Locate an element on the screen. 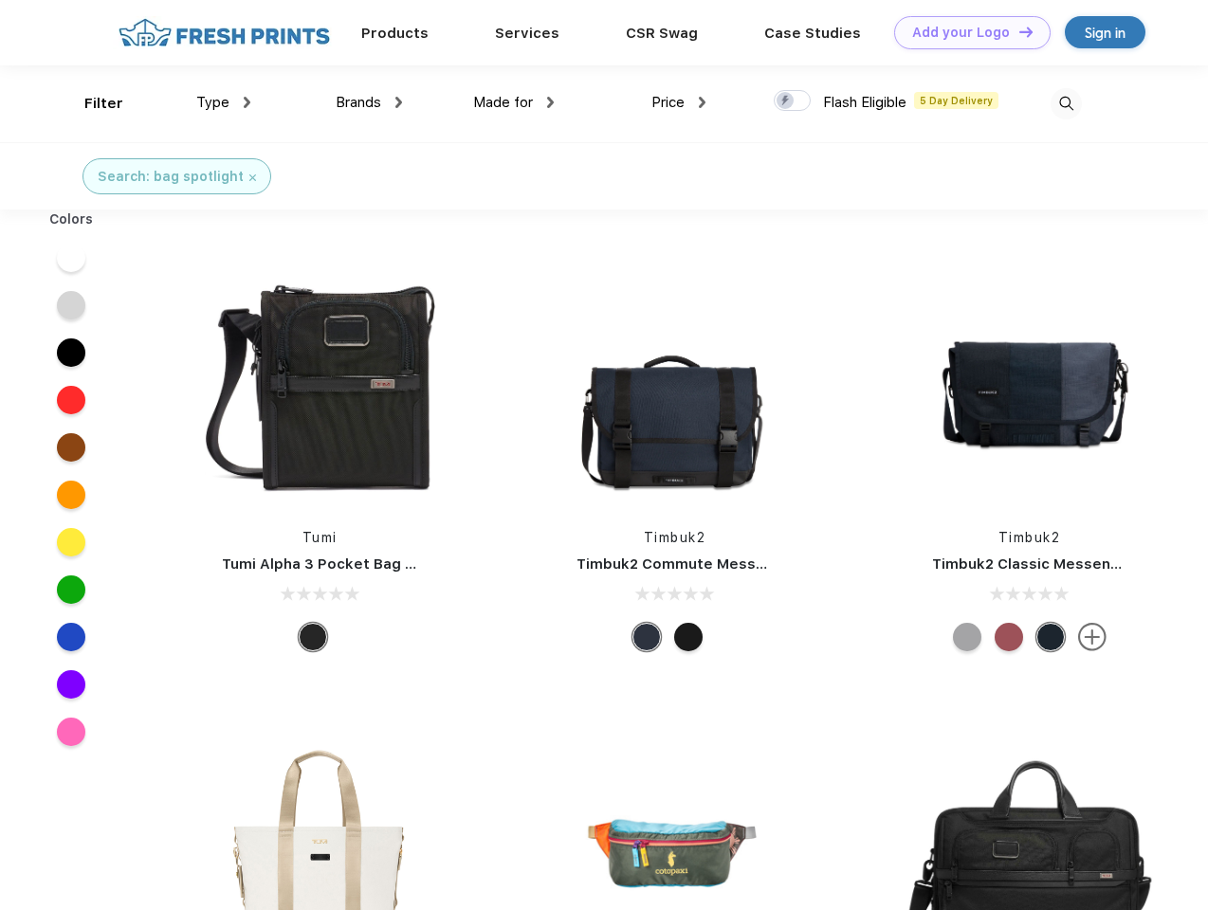 The image size is (1208, 910). span: Made for is located at coordinates (503, 102).